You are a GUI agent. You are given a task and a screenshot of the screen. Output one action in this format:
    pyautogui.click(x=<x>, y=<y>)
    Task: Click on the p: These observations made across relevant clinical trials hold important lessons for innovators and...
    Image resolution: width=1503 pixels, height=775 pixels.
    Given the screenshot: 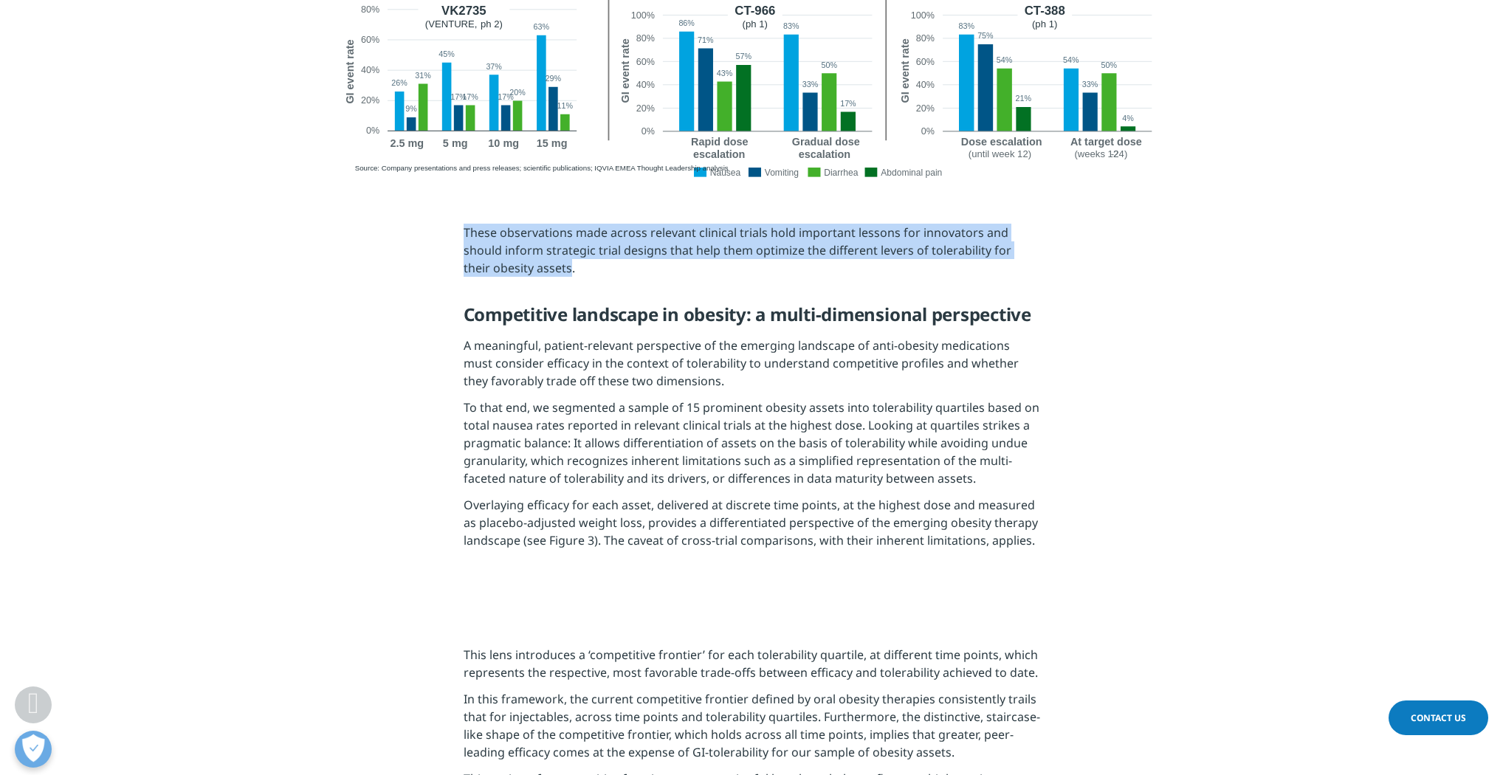 What is the action you would take?
    pyautogui.click(x=752, y=255)
    